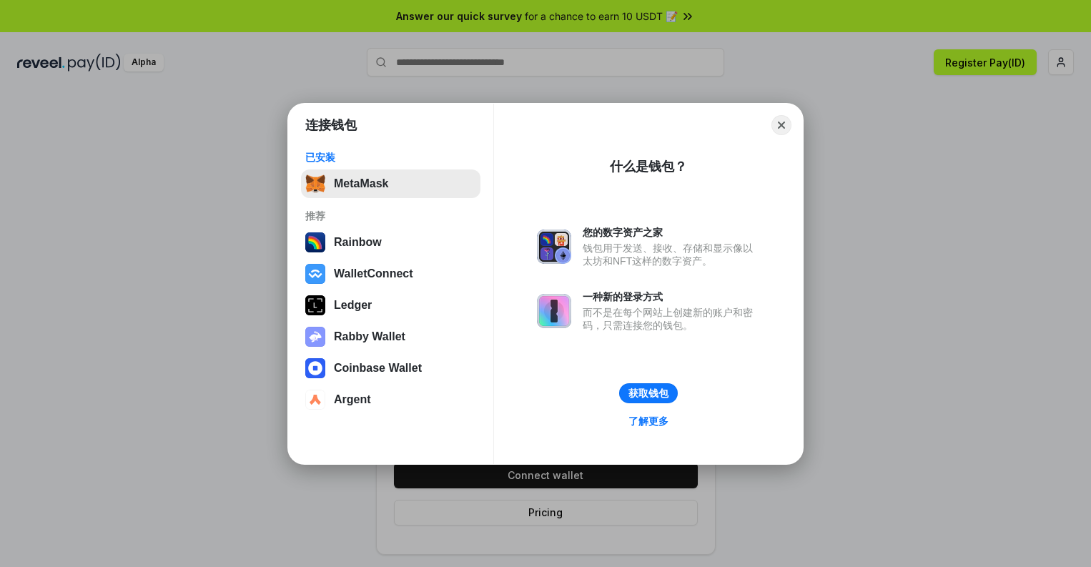  I want to click on button: Rabby Wallet, so click(390, 337).